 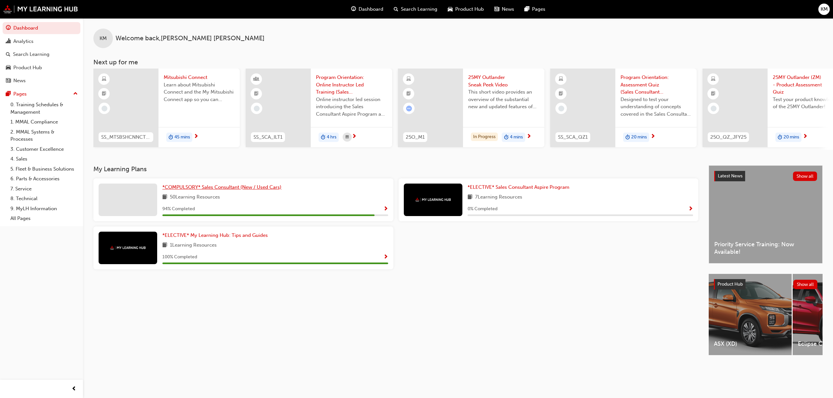 I want to click on a: Latest NewsShow all, so click(x=765, y=176).